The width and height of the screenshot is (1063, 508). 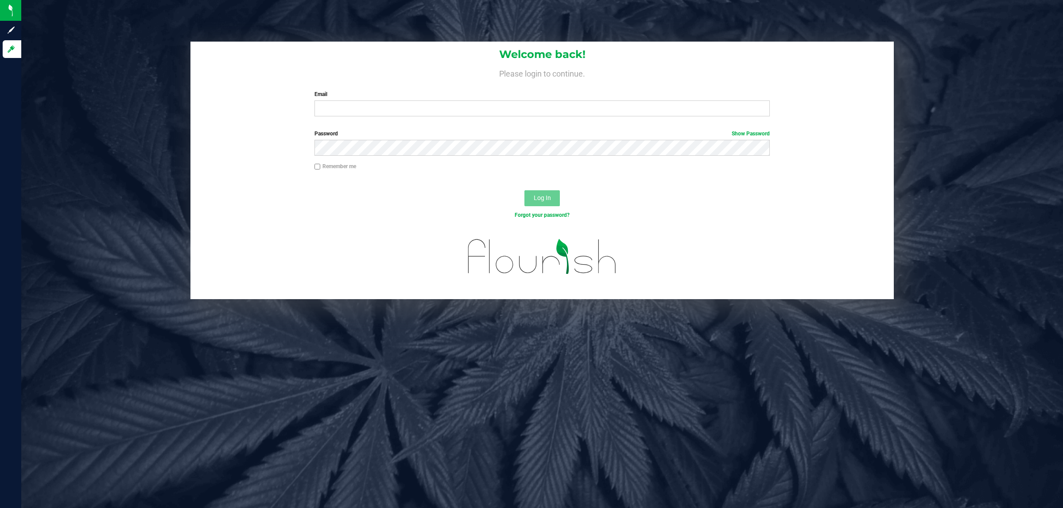 I want to click on input: Remember me, so click(x=318, y=167).